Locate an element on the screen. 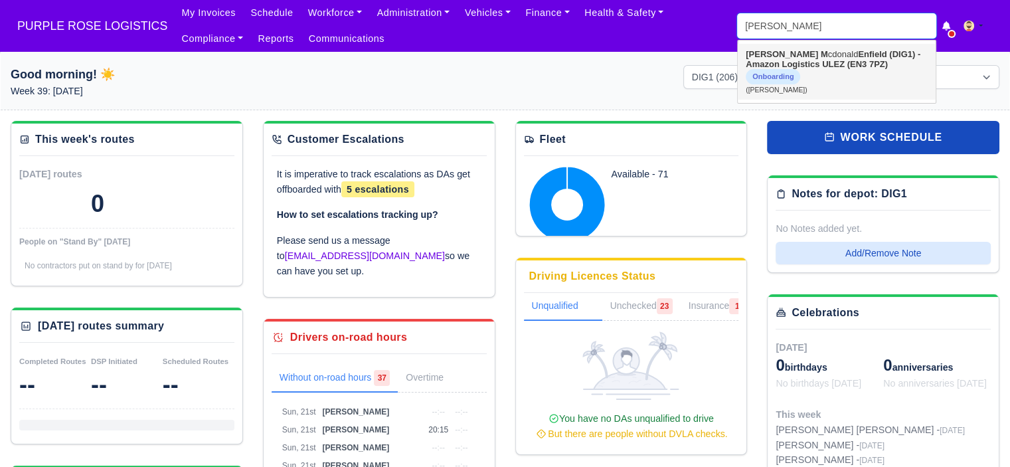  div: Driving Licences Status is located at coordinates (592, 276).